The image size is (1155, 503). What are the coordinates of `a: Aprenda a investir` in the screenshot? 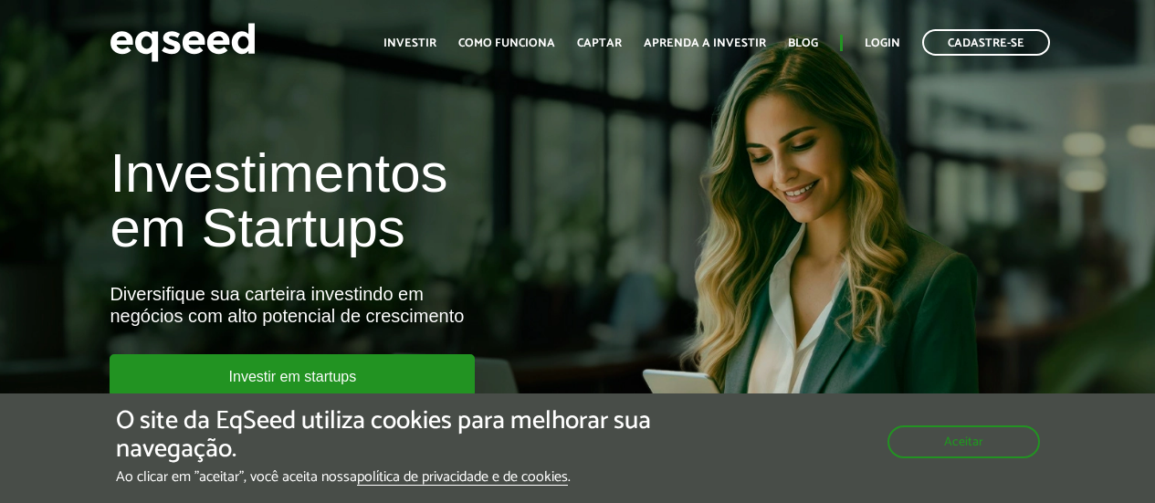 It's located at (705, 43).